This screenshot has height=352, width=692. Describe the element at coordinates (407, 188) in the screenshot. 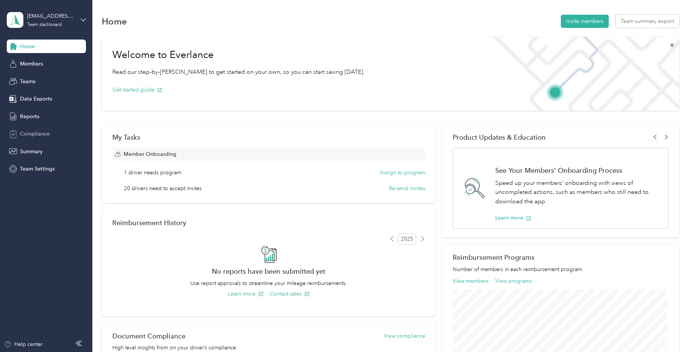

I see `button: Re-send invites` at that location.